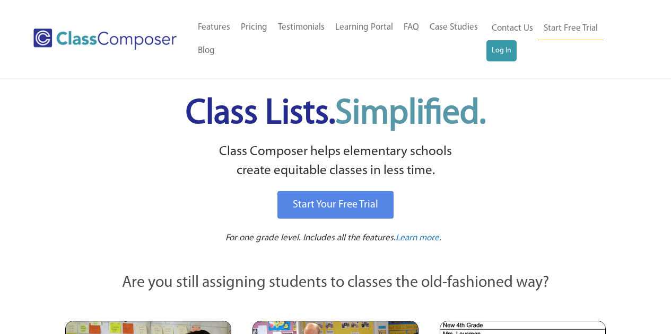 This screenshot has height=334, width=671. What do you see at coordinates (336, 114) in the screenshot?
I see `span: Class Lists.` at bounding box center [336, 114].